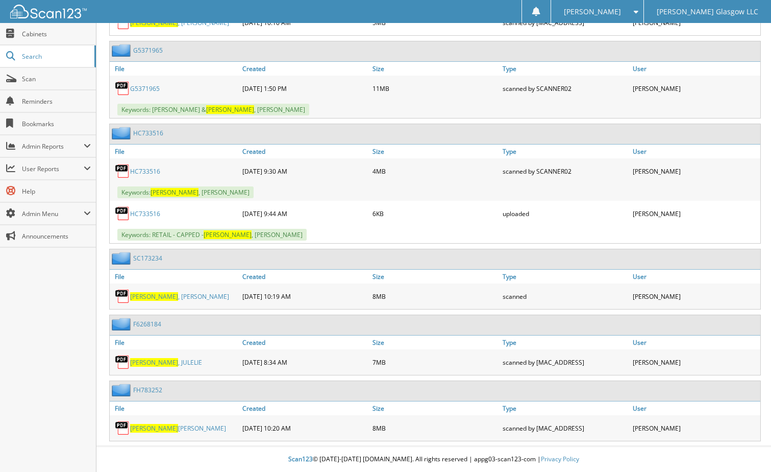 The height and width of the screenshot is (472, 771). Describe the element at coordinates (56, 123) in the screenshot. I see `span: Bookmarks` at that location.